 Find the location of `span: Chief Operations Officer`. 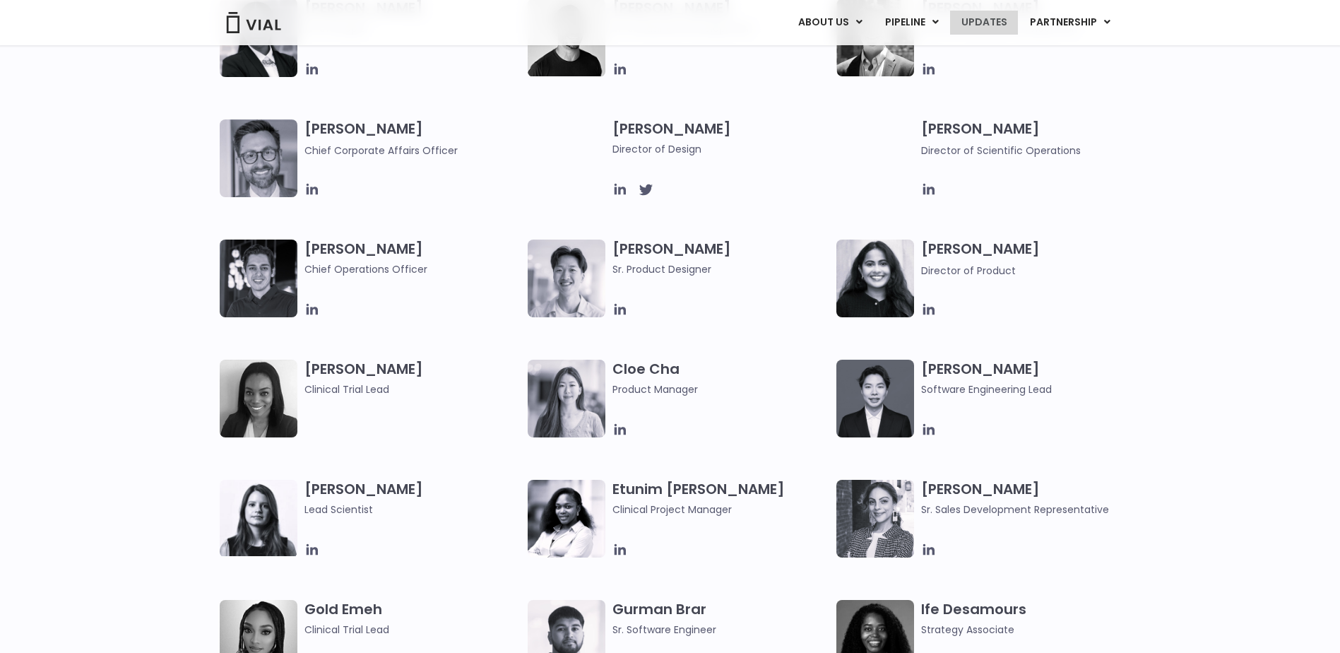

span: Chief Operations Officer is located at coordinates (413, 269).